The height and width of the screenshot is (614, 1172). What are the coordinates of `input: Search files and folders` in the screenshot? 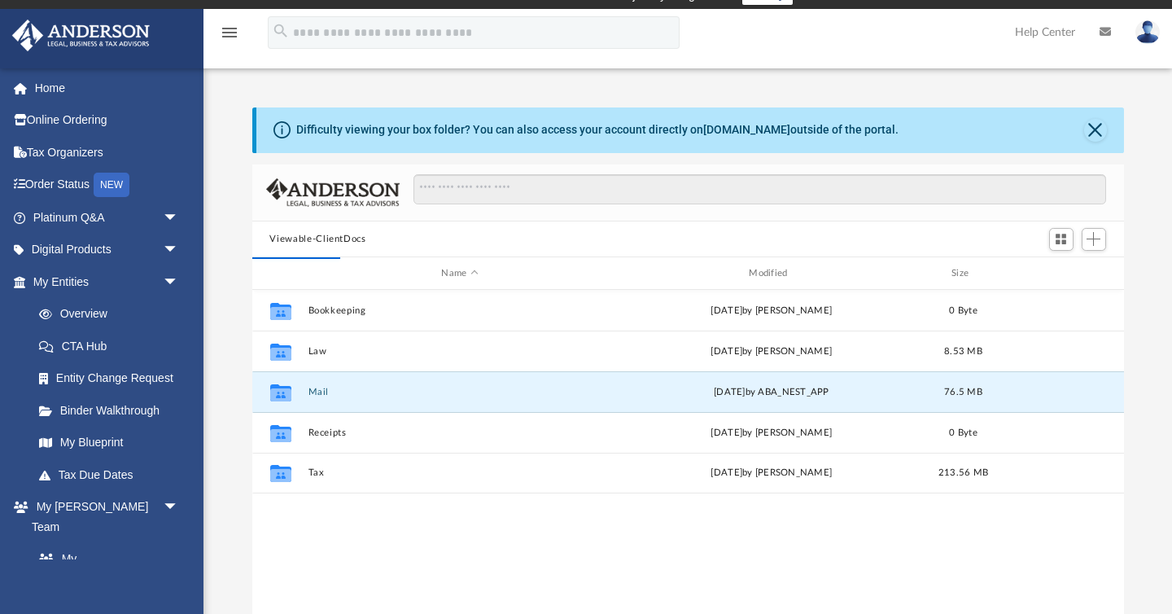 It's located at (759, 190).